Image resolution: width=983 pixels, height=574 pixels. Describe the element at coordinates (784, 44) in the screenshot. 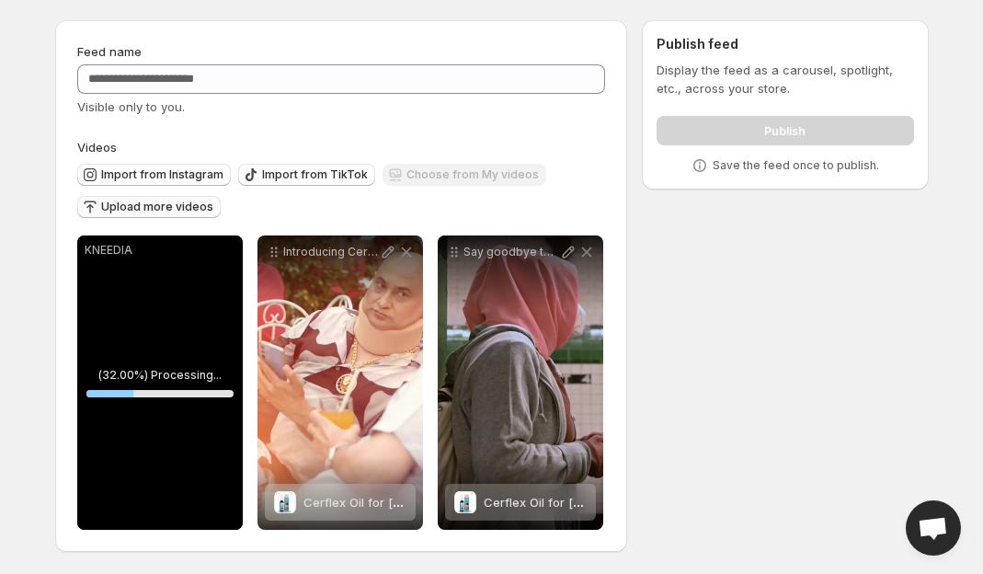

I see `h2: Publish feed` at that location.